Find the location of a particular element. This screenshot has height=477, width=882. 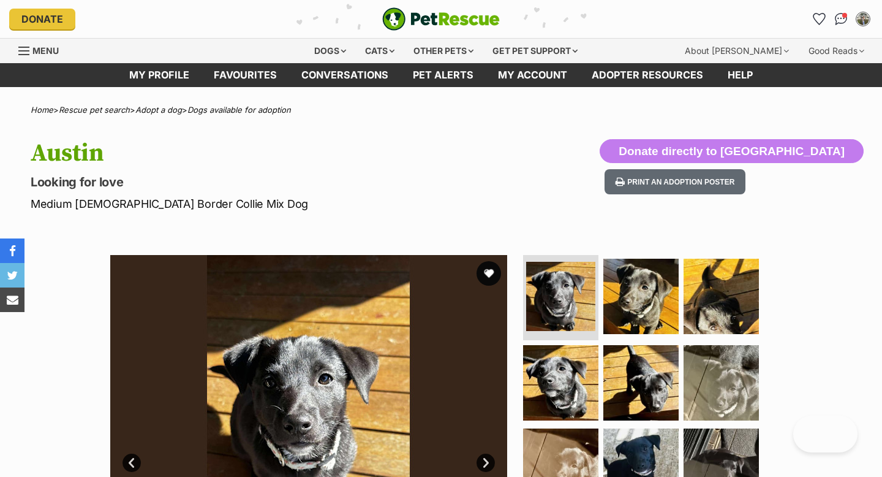

a: Dogs available for adoption is located at coordinates (239, 110).